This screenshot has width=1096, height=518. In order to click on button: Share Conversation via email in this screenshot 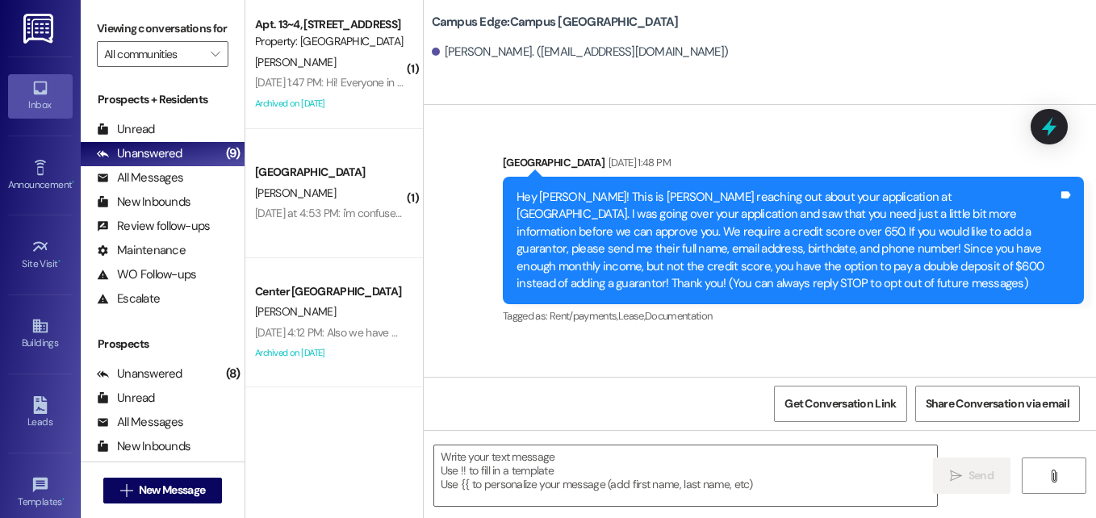, I will do `click(998, 404)`.